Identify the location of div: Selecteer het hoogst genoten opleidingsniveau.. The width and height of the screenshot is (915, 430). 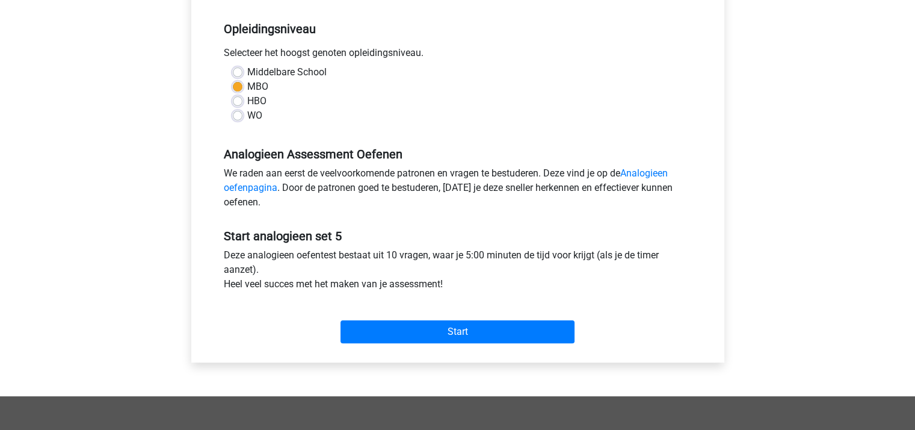
(458, 55).